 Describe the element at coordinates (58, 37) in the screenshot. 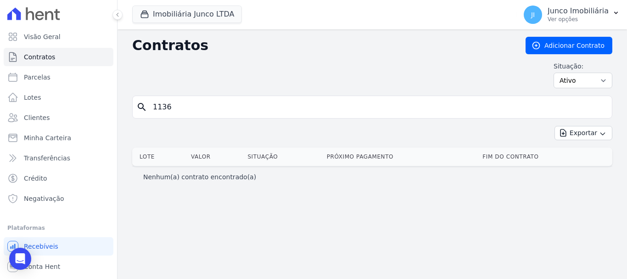

I see `a: Visão Geral` at that location.